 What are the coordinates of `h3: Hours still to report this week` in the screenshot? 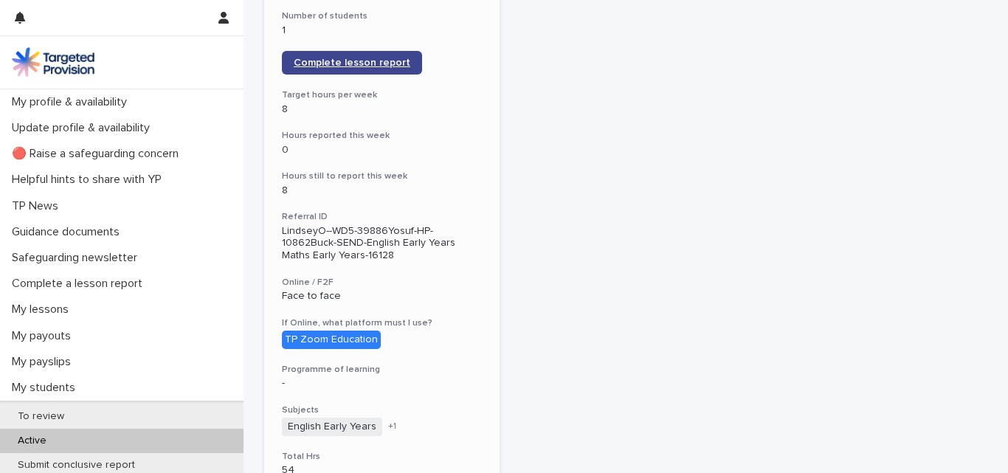 It's located at (381, 176).